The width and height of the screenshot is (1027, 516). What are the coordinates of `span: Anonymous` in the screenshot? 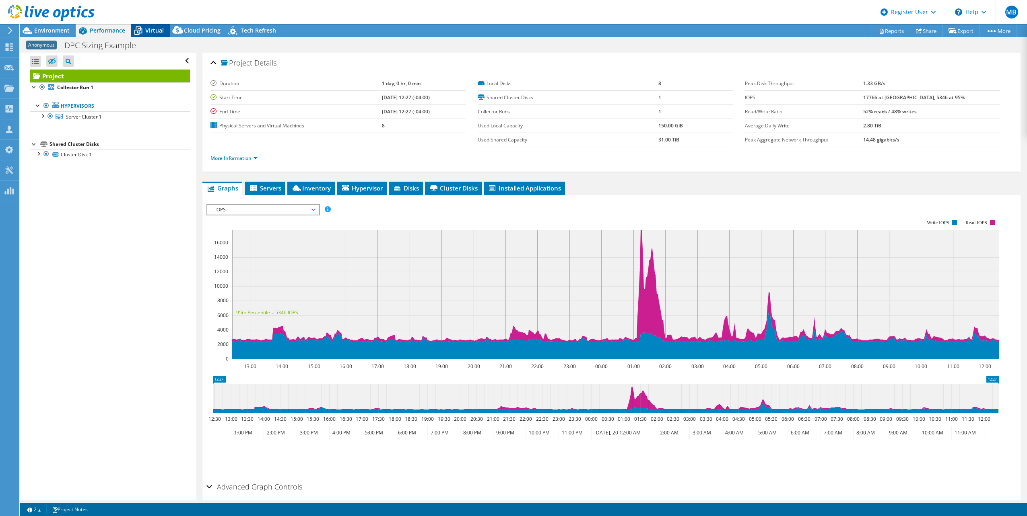 It's located at (41, 45).